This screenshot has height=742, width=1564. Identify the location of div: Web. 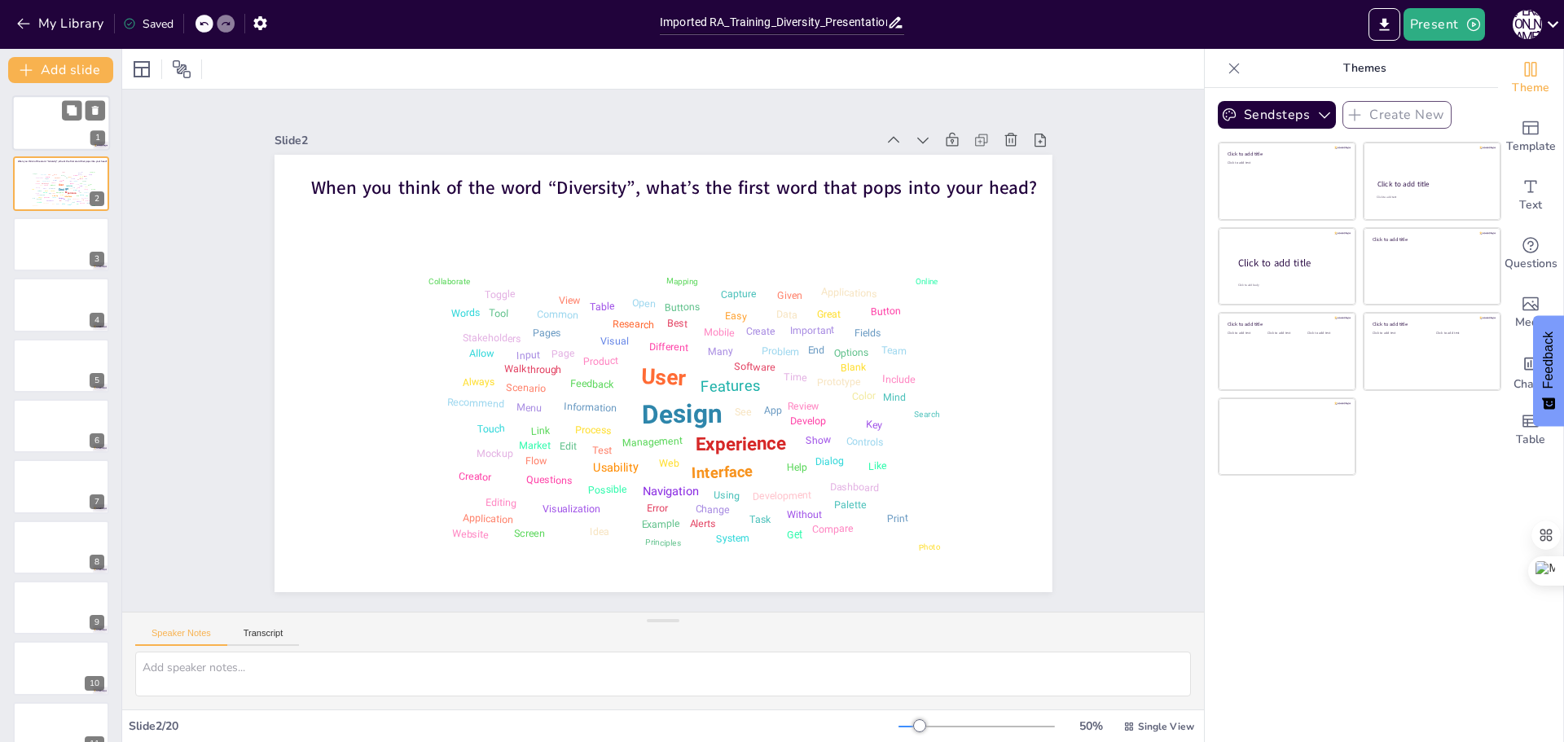
(669, 463).